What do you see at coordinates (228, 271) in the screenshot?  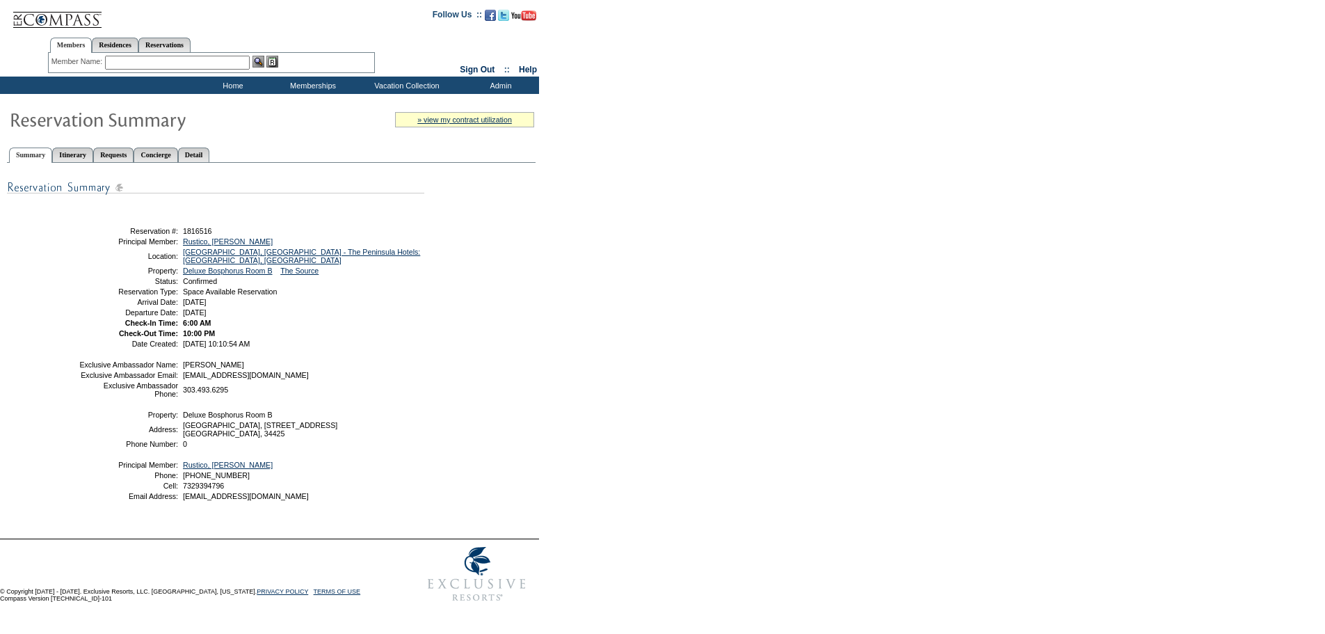 I see `a: Deluxe Bosphorus Room B` at bounding box center [228, 271].